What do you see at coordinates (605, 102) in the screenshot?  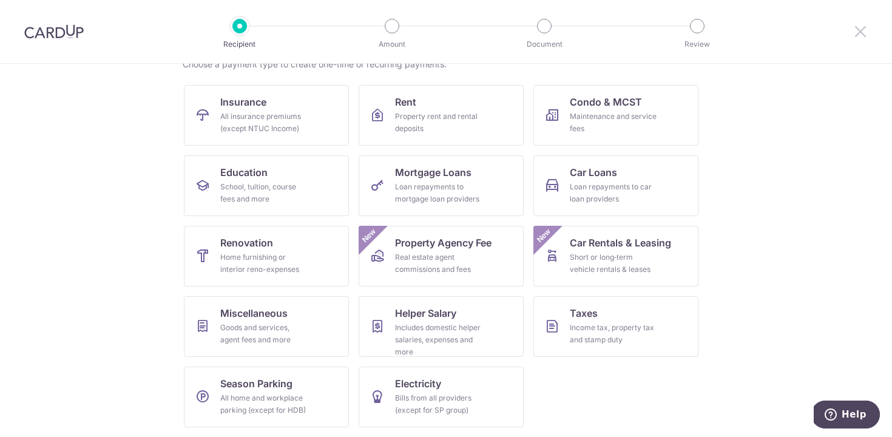 I see `span: Condo & MCST` at bounding box center [605, 102].